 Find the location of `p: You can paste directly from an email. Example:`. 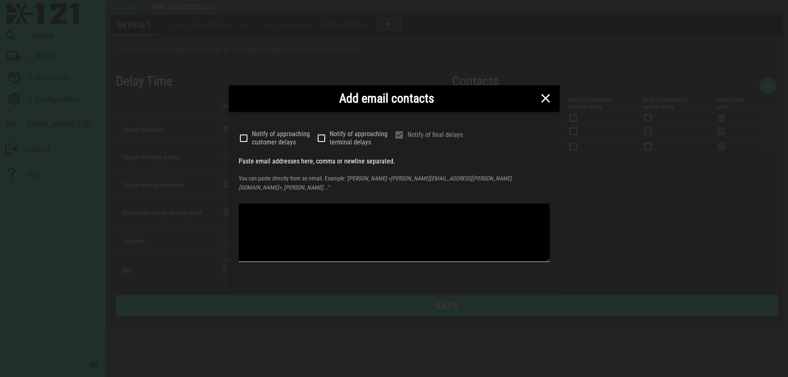

p: You can paste directly from an email. Example: is located at coordinates (394, 183).